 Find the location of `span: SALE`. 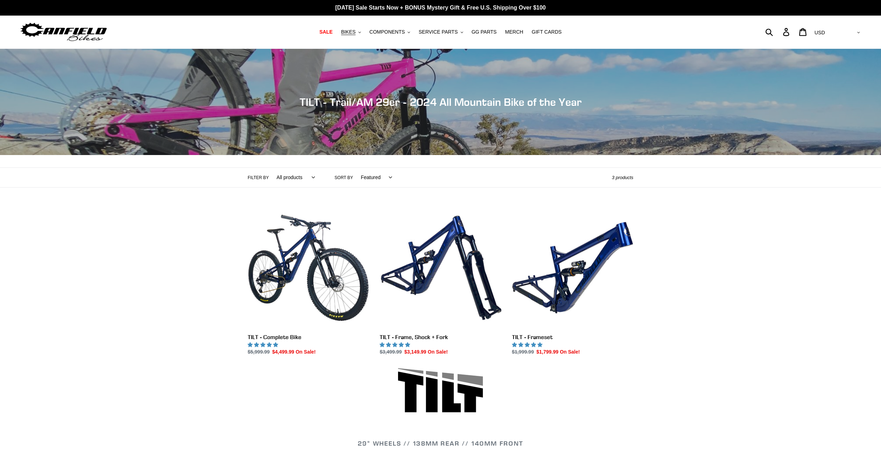

span: SALE is located at coordinates (326, 32).